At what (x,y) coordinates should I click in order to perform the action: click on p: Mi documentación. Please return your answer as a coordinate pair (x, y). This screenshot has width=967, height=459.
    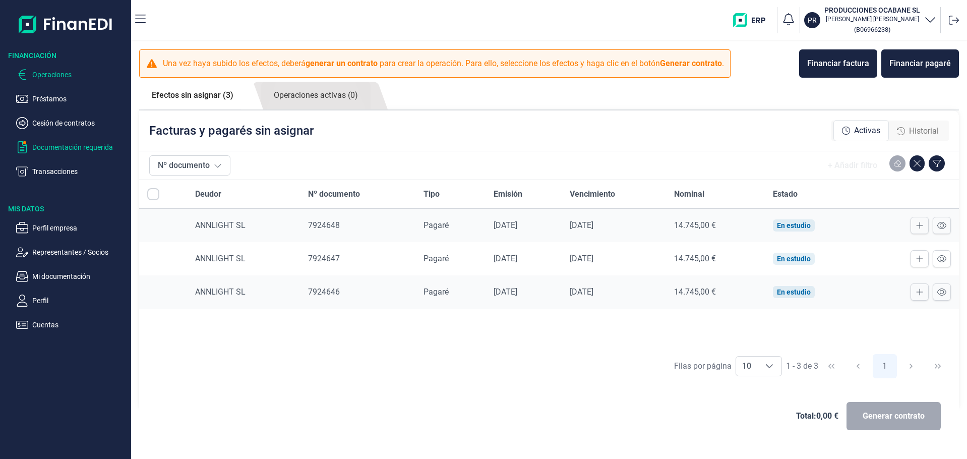
    Looking at the image, I should click on (80, 276).